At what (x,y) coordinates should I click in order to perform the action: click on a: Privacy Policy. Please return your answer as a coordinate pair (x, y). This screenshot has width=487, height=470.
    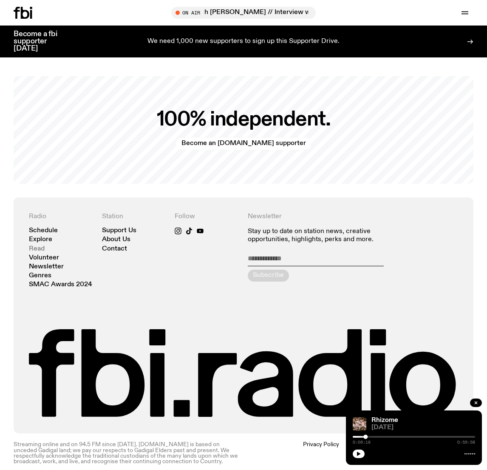
    Looking at the image, I should click on (321, 453).